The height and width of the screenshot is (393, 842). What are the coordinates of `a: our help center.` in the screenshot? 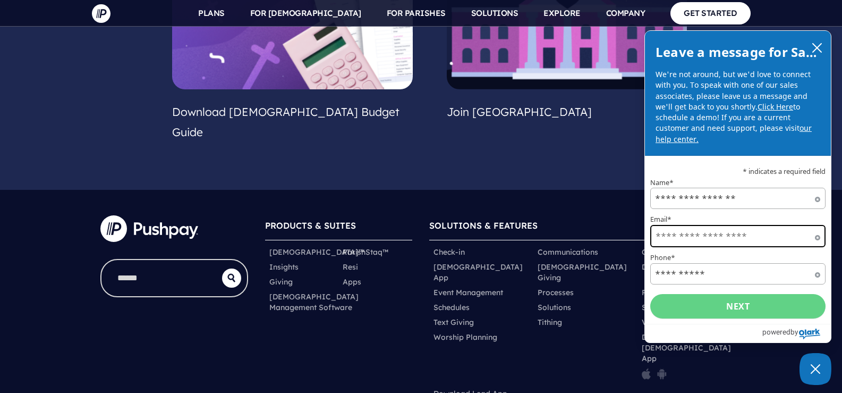 It's located at (734, 133).